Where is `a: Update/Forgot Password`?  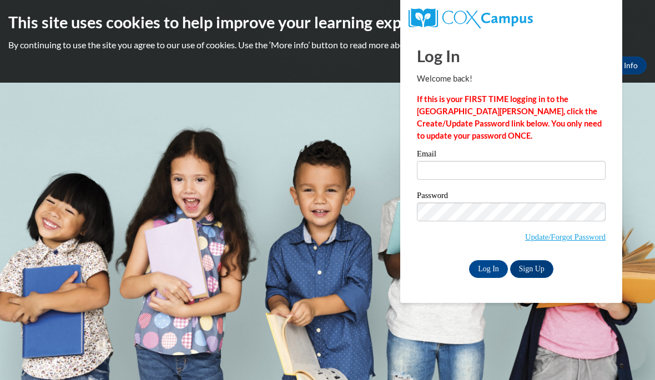
a: Update/Forgot Password is located at coordinates (565, 237).